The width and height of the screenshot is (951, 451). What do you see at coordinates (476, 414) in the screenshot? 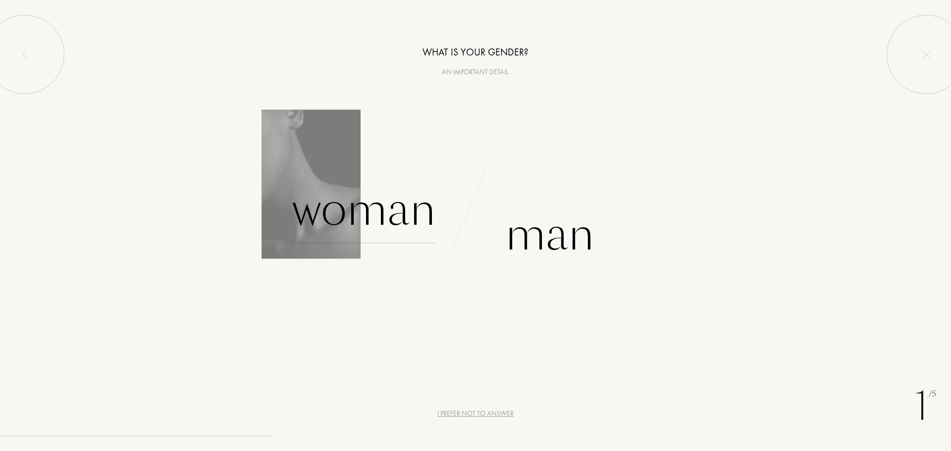
I see `font: I prefer not to answer` at bounding box center [476, 414].